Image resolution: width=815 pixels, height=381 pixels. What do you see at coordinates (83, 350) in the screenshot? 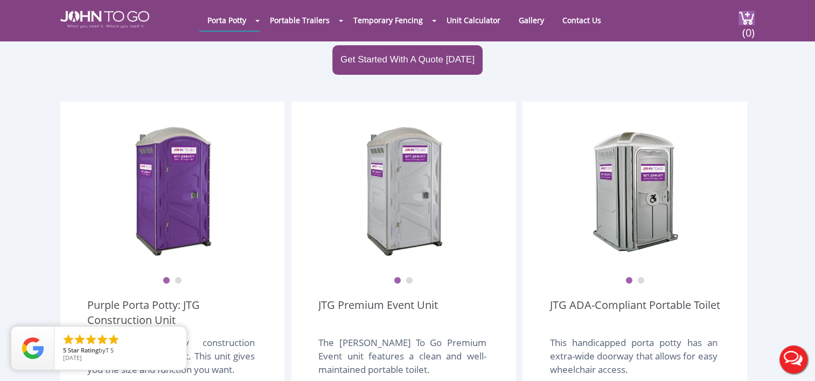
I see `span: Star Rating` at bounding box center [83, 350].